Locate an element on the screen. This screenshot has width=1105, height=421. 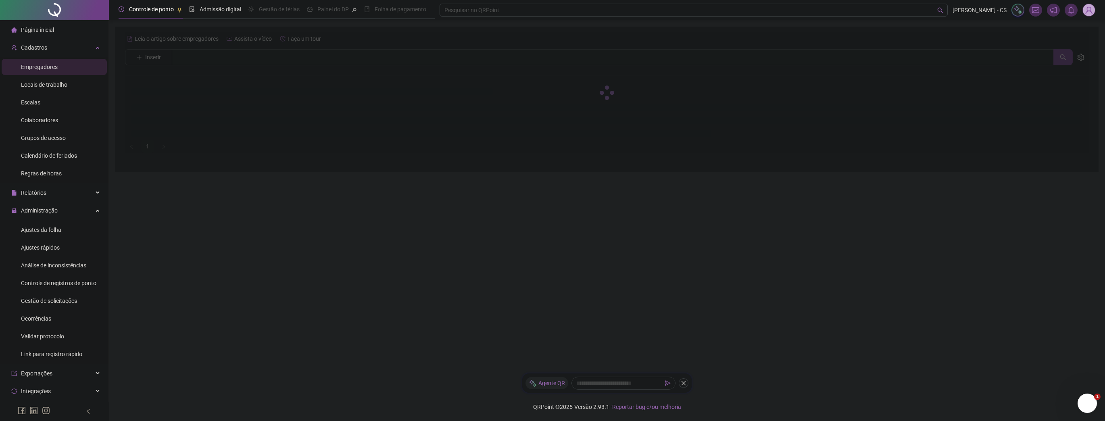
span: left is located at coordinates (88, 411).